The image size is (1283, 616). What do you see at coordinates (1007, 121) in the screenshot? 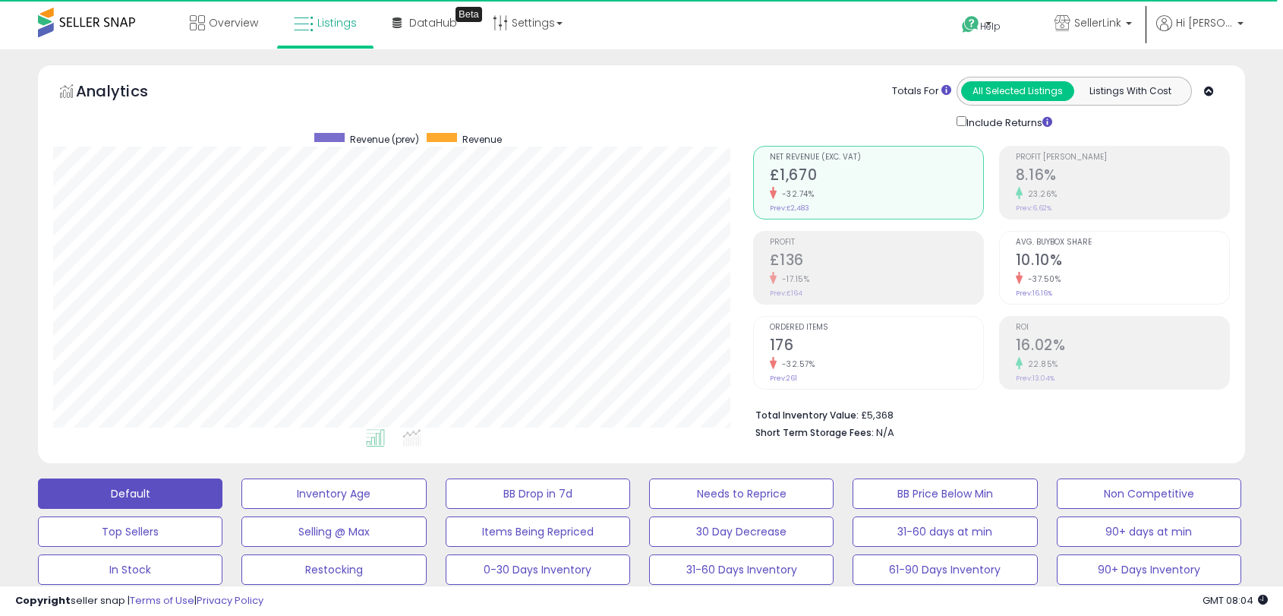
I see `div: Include Returns` at bounding box center [1007, 121].